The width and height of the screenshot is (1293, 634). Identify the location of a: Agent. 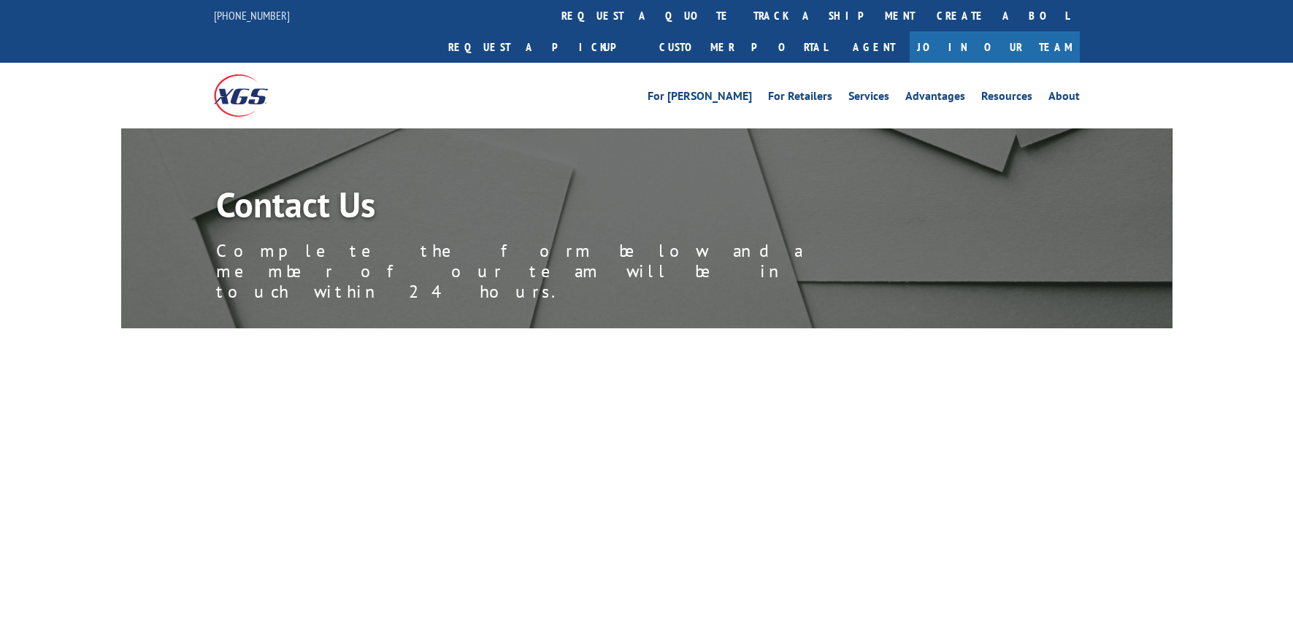
(874, 47).